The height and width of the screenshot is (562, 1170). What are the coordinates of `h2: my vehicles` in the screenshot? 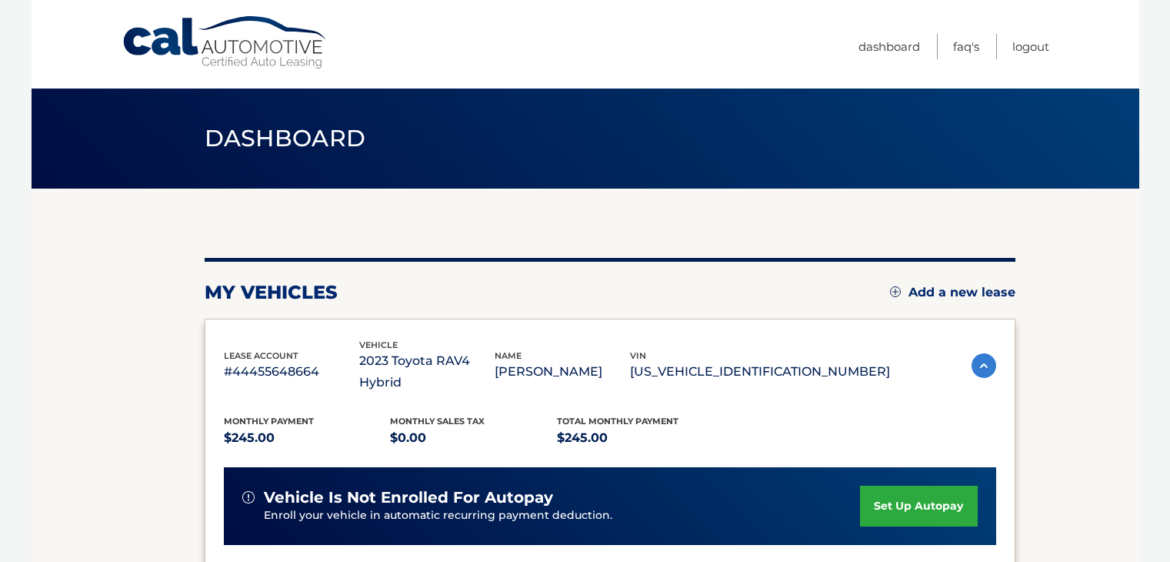 It's located at (271, 292).